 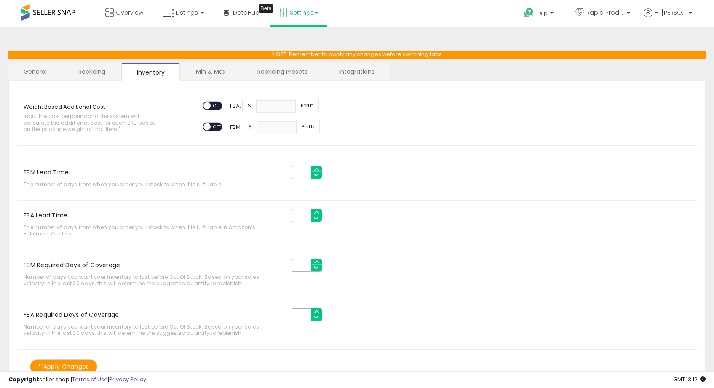 What do you see at coordinates (151, 72) in the screenshot?
I see `a: Inventory` at bounding box center [151, 72].